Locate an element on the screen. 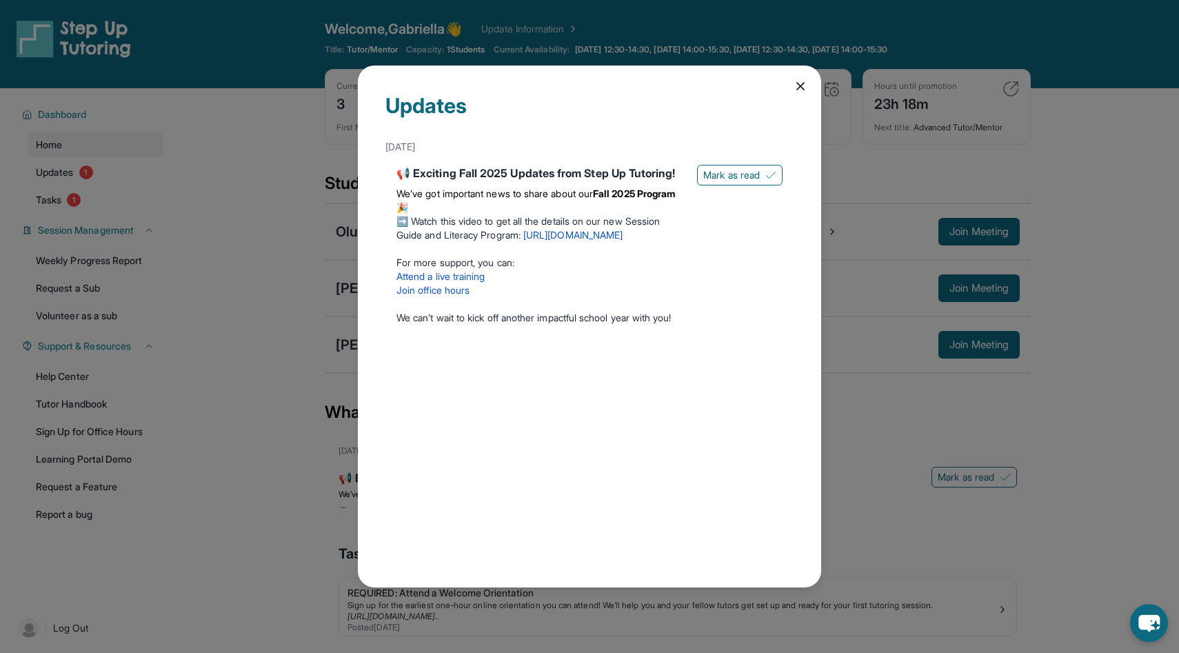  button: chat-button is located at coordinates (1149, 623).